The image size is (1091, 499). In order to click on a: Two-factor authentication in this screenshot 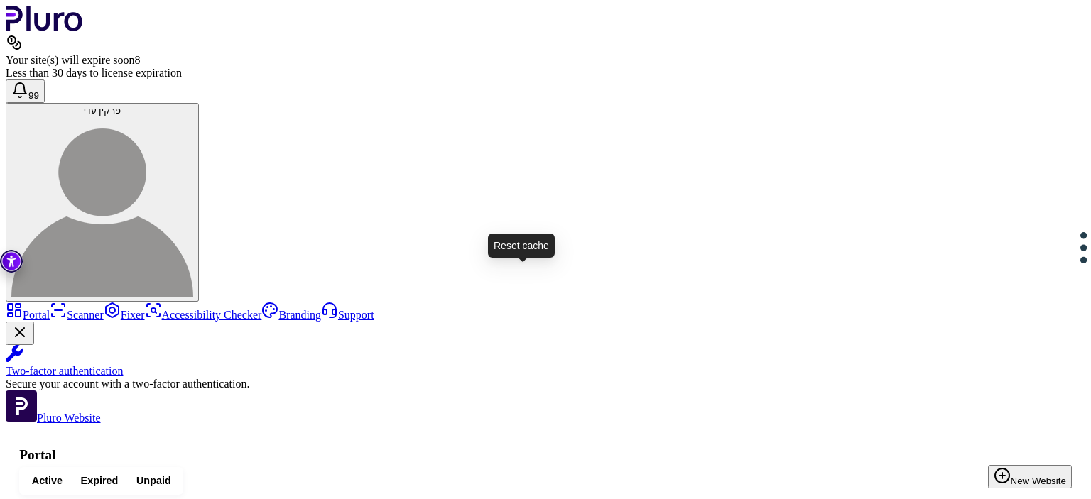, I will do `click(545, 361)`.